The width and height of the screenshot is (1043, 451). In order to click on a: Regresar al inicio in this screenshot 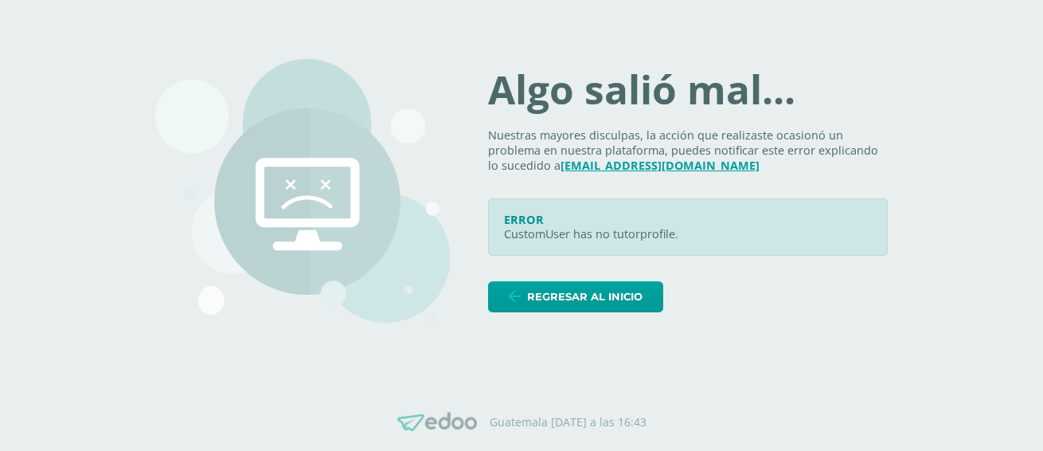, I will do `click(576, 296)`.